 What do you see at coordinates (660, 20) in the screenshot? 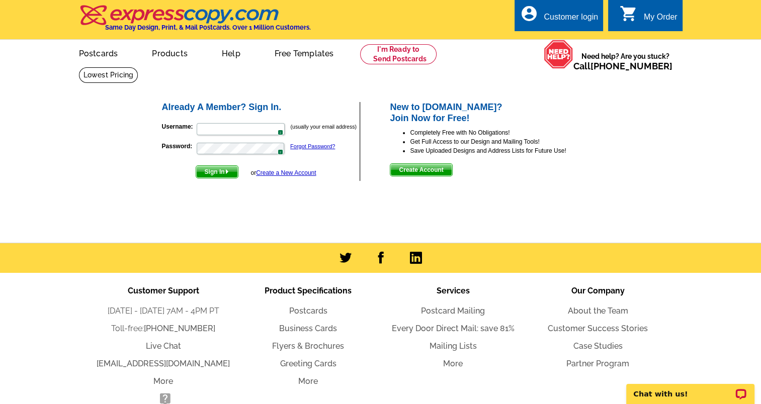
I see `div: My Order` at bounding box center [660, 20].